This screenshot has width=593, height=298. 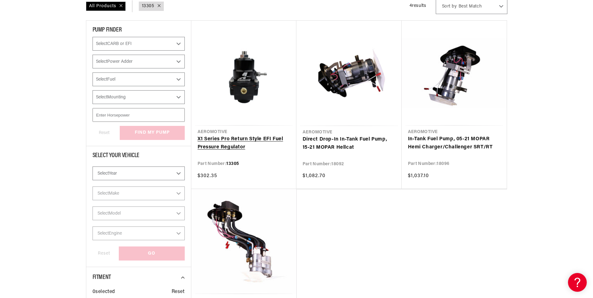 What do you see at coordinates (138, 233) in the screenshot?
I see `select: Engine` at bounding box center [138, 233].